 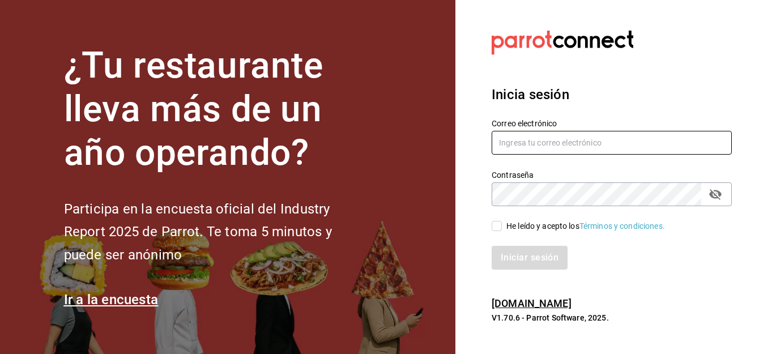 What do you see at coordinates (612, 95) in the screenshot?
I see `h3: Inicia sesión` at bounding box center [612, 95].